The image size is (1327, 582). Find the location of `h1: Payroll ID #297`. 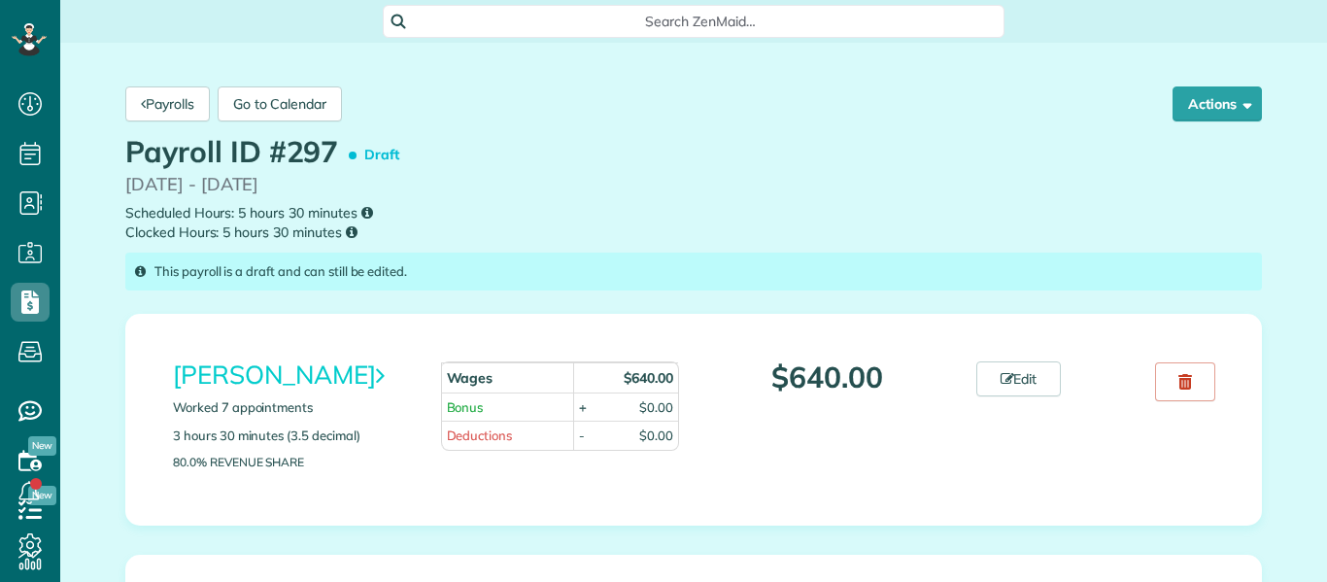

h1: Payroll ID #297 is located at coordinates (266, 153).